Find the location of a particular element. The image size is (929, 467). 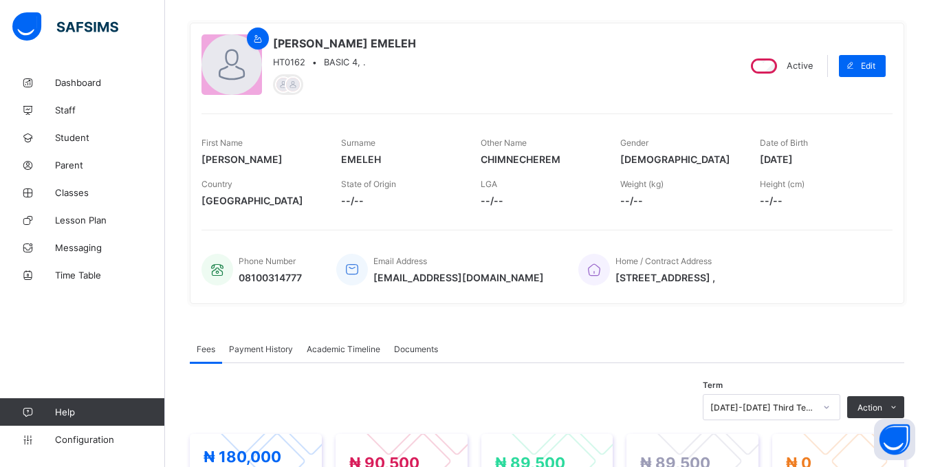

span: Date of Birth is located at coordinates (784, 142).